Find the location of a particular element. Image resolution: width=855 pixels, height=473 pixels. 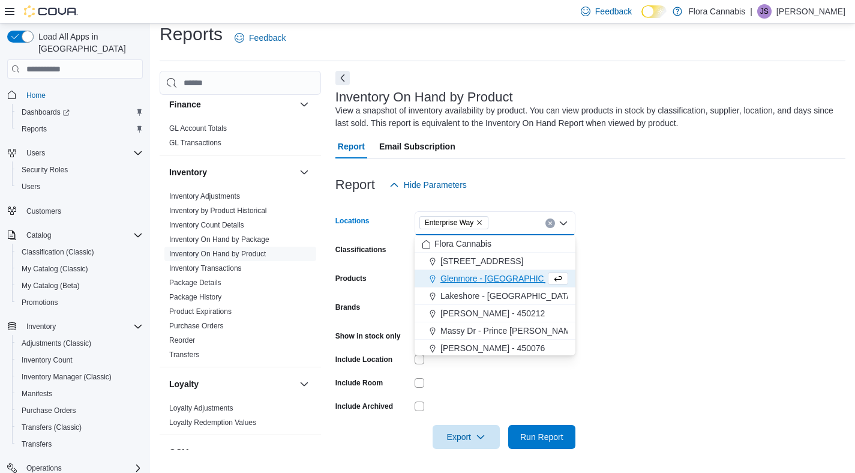

div: View a snapshot of inventory availability by product. You can view products in stock by classific... is located at coordinates (588, 117).